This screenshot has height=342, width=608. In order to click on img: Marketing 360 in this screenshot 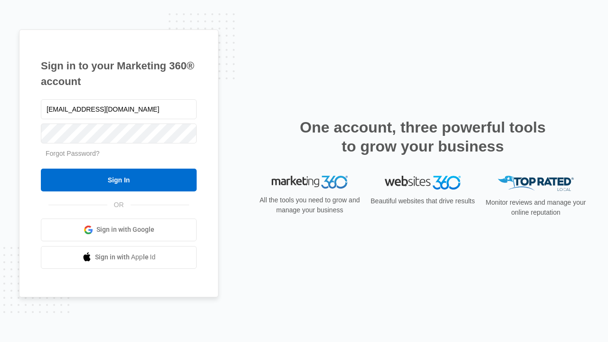, I will do `click(310, 183)`.